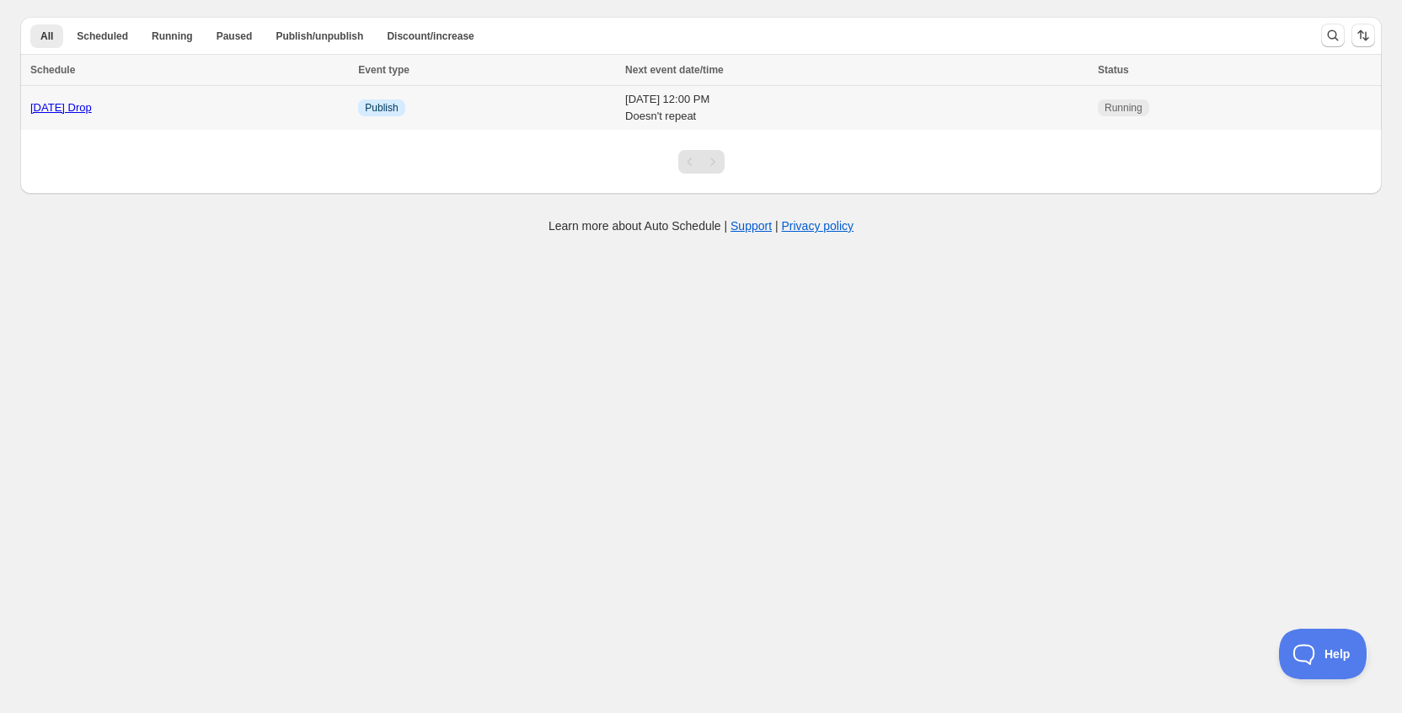 The height and width of the screenshot is (713, 1402). I want to click on button: Search and filter results, so click(1333, 35).